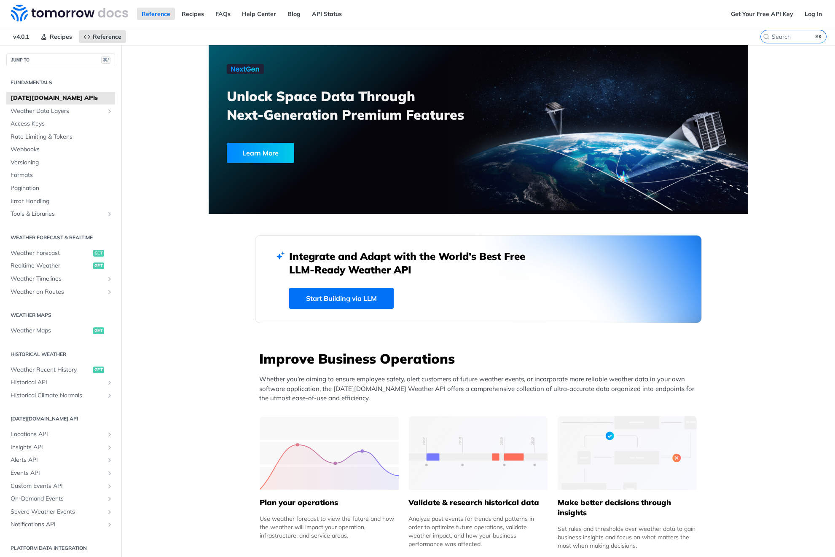 The height and width of the screenshot is (557, 835). Describe the element at coordinates (341, 298) in the screenshot. I see `a: Start Building via LLM` at that location.